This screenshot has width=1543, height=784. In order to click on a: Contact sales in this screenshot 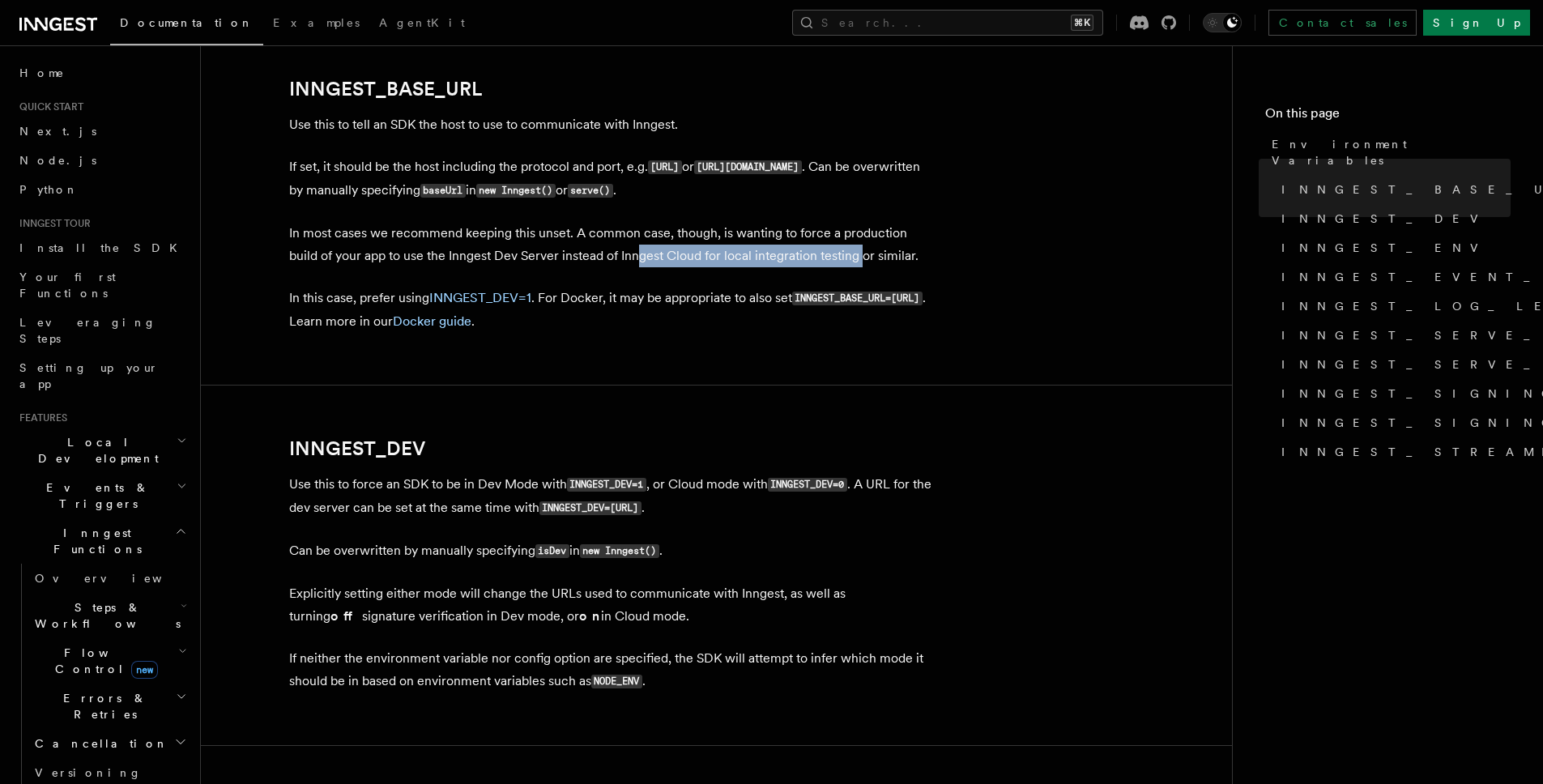, I will do `click(1341, 23)`.